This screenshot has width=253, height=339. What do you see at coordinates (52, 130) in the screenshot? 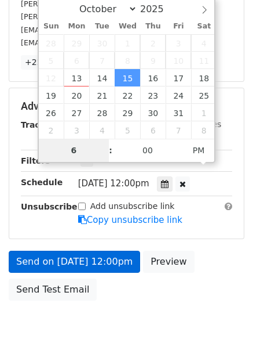
I see `span: November 2, 2025` at bounding box center [52, 130].